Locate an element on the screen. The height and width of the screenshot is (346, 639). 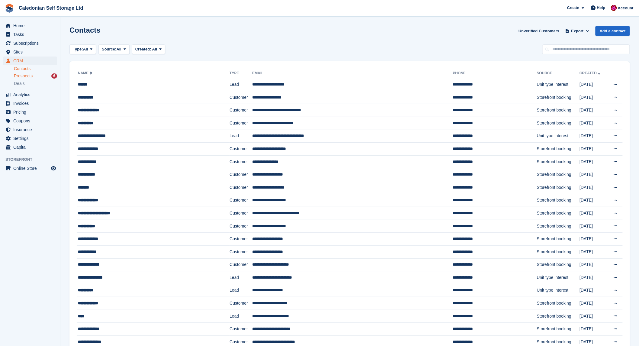
span: Invoices is located at coordinates (31, 103).